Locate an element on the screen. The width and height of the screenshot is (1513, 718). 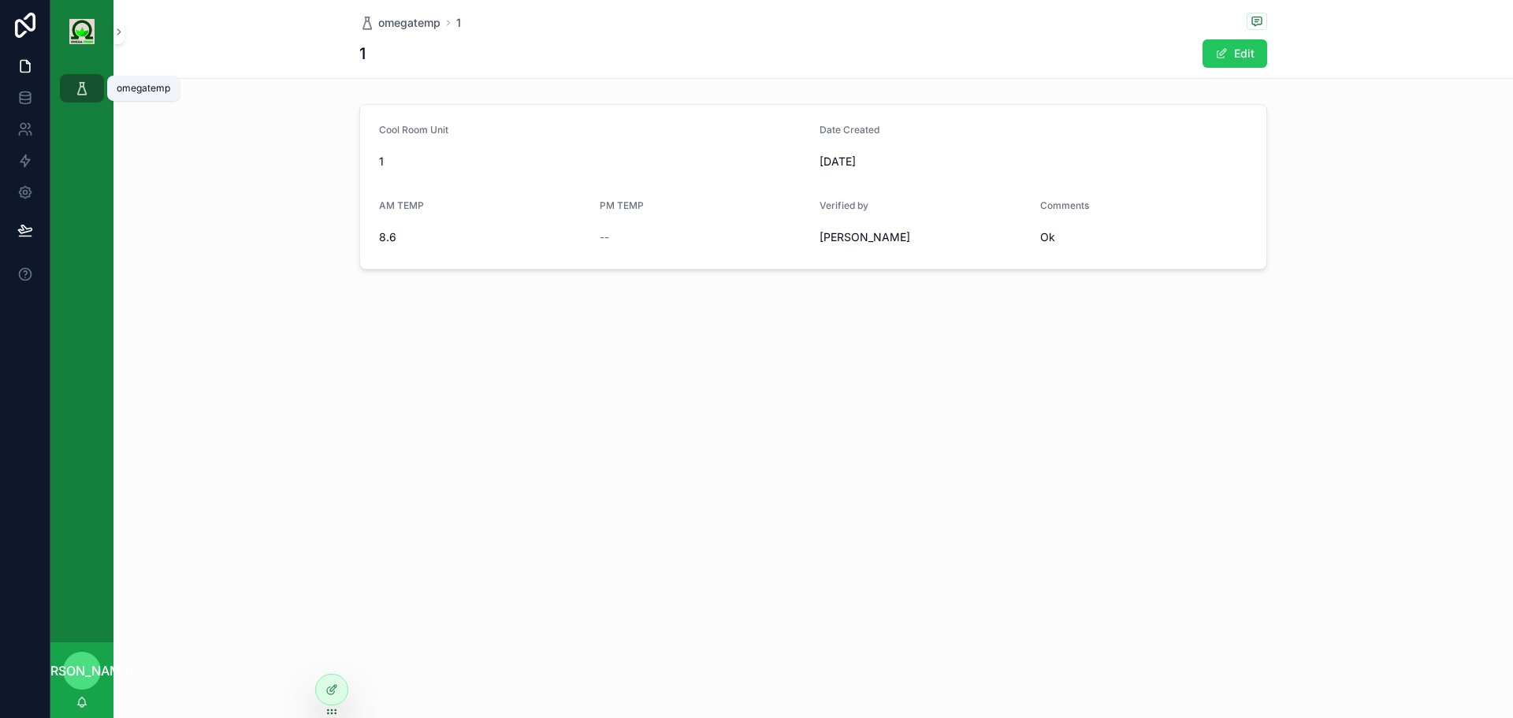
a: 1 is located at coordinates (459, 23).